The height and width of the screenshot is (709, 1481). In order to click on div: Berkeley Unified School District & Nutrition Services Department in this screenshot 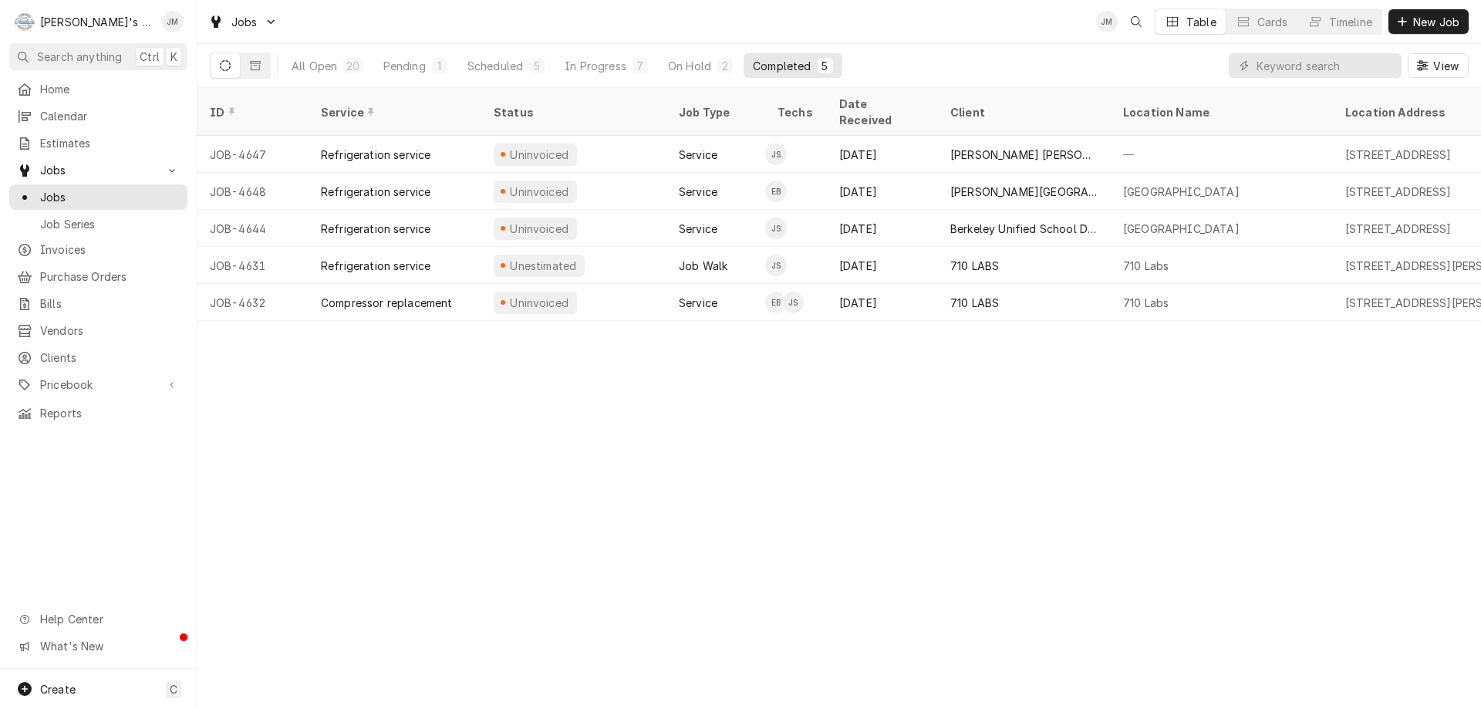, I will do `click(1024, 228)`.